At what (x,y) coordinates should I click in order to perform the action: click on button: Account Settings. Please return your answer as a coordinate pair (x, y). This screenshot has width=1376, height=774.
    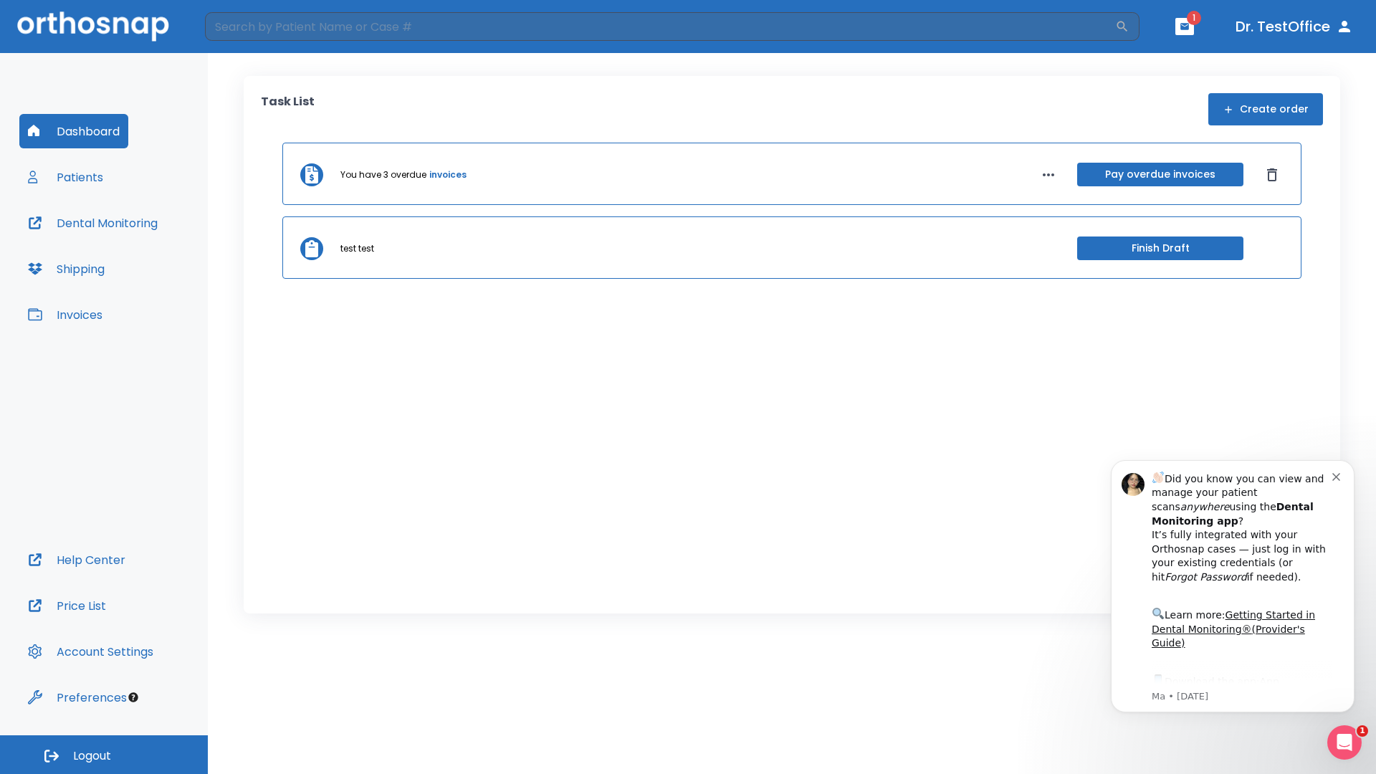
    Looking at the image, I should click on (90, 651).